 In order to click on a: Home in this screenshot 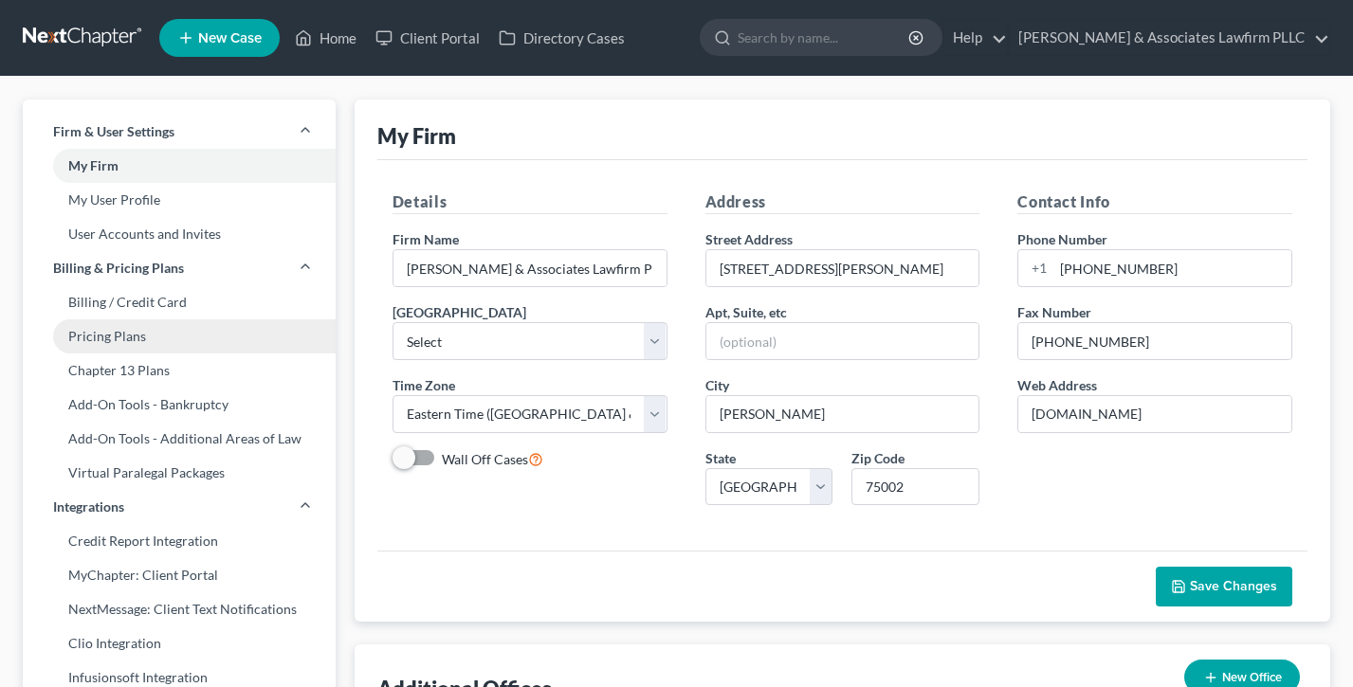, I will do `click(325, 38)`.